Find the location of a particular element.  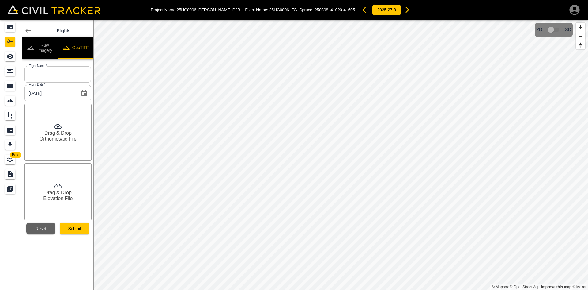

a: Map feedback is located at coordinates (556, 286).